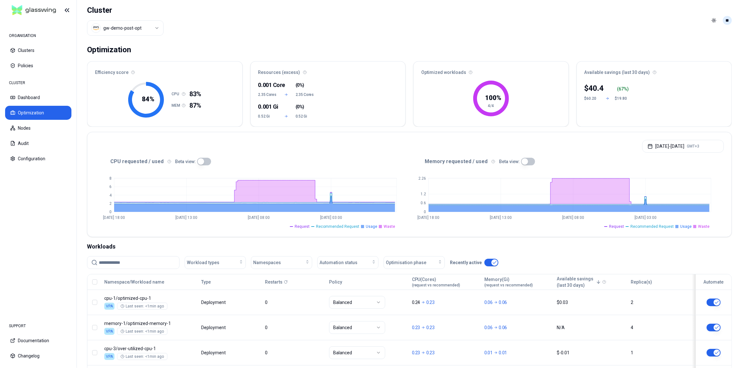  I want to click on tspan: 84 %, so click(148, 99).